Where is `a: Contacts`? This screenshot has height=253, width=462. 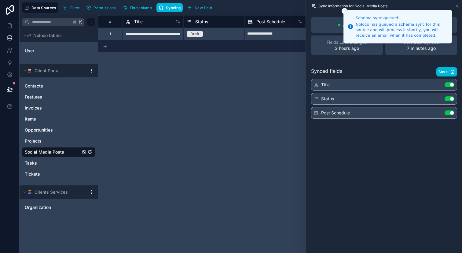 a: Contacts is located at coordinates (53, 86).